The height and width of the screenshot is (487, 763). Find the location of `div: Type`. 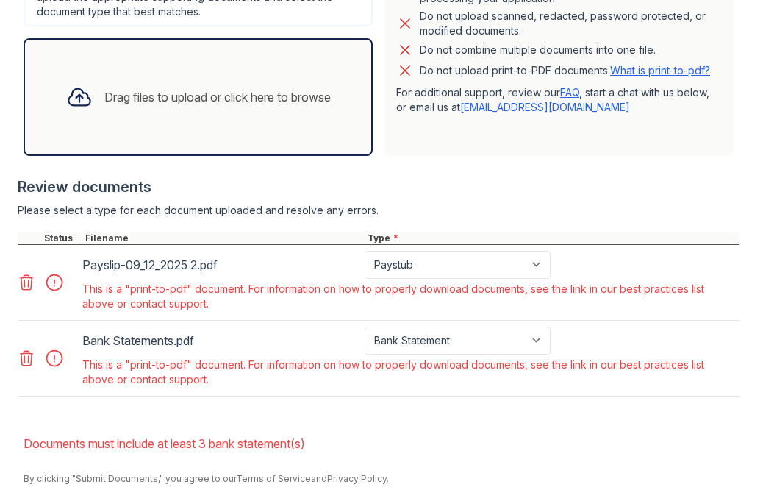

div: Type is located at coordinates (552, 238).